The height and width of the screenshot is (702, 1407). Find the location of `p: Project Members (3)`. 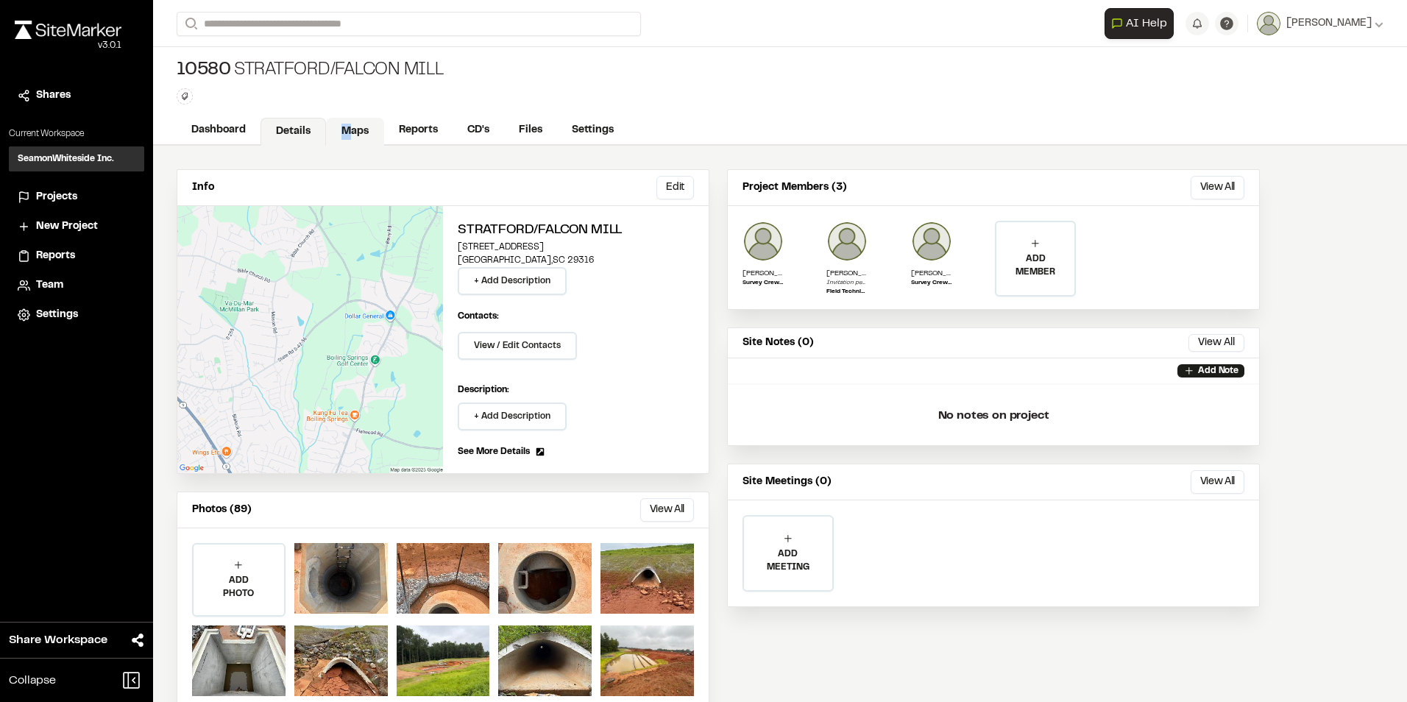

p: Project Members (3) is located at coordinates (795, 188).